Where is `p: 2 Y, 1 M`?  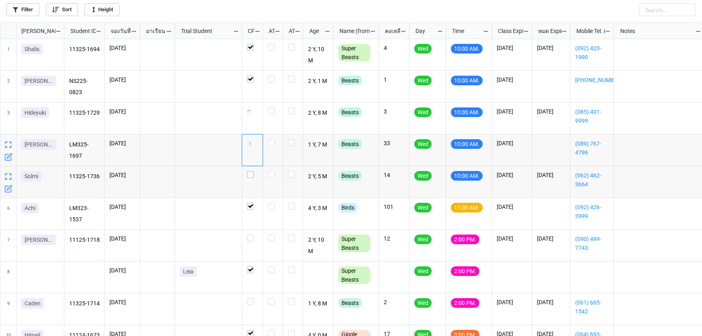 p: 2 Y, 1 M is located at coordinates (318, 81).